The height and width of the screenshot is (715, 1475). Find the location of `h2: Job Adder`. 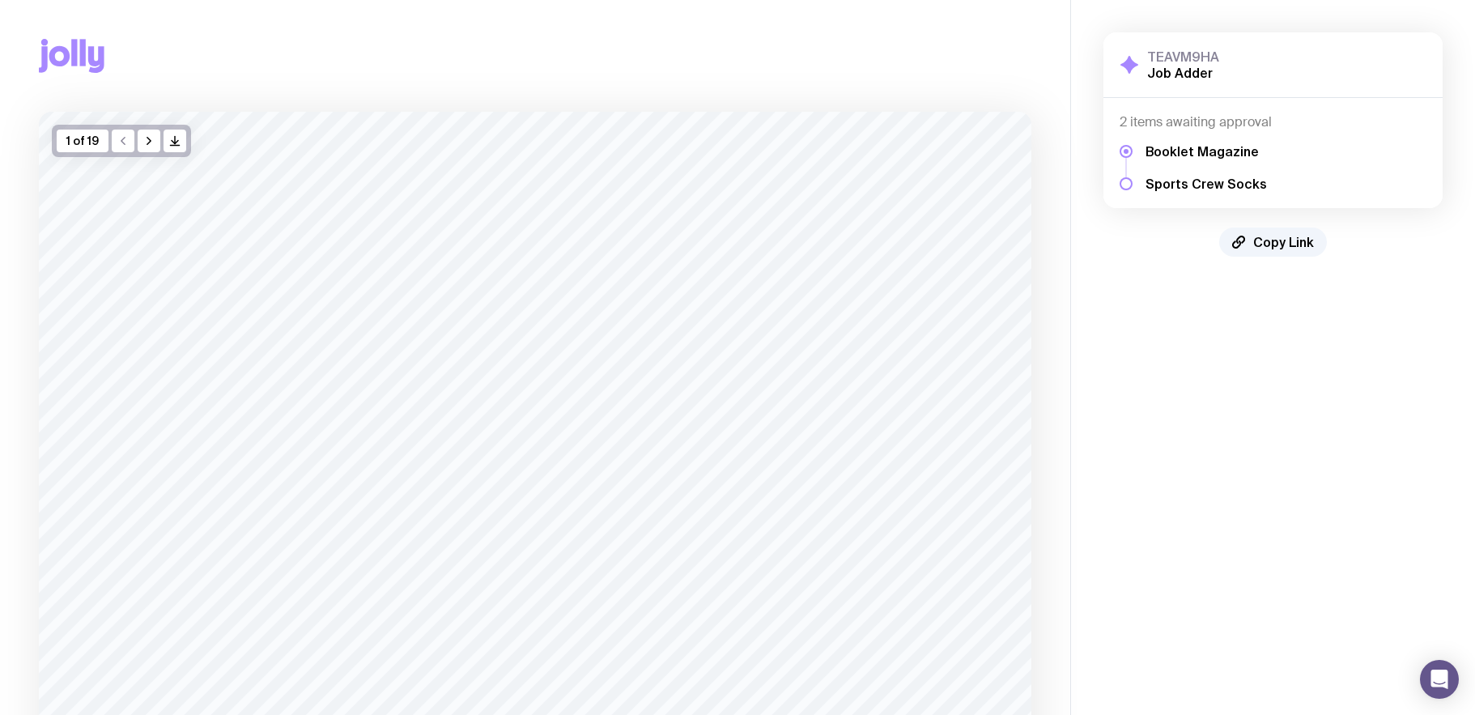

h2: Job Adder is located at coordinates (1183, 73).